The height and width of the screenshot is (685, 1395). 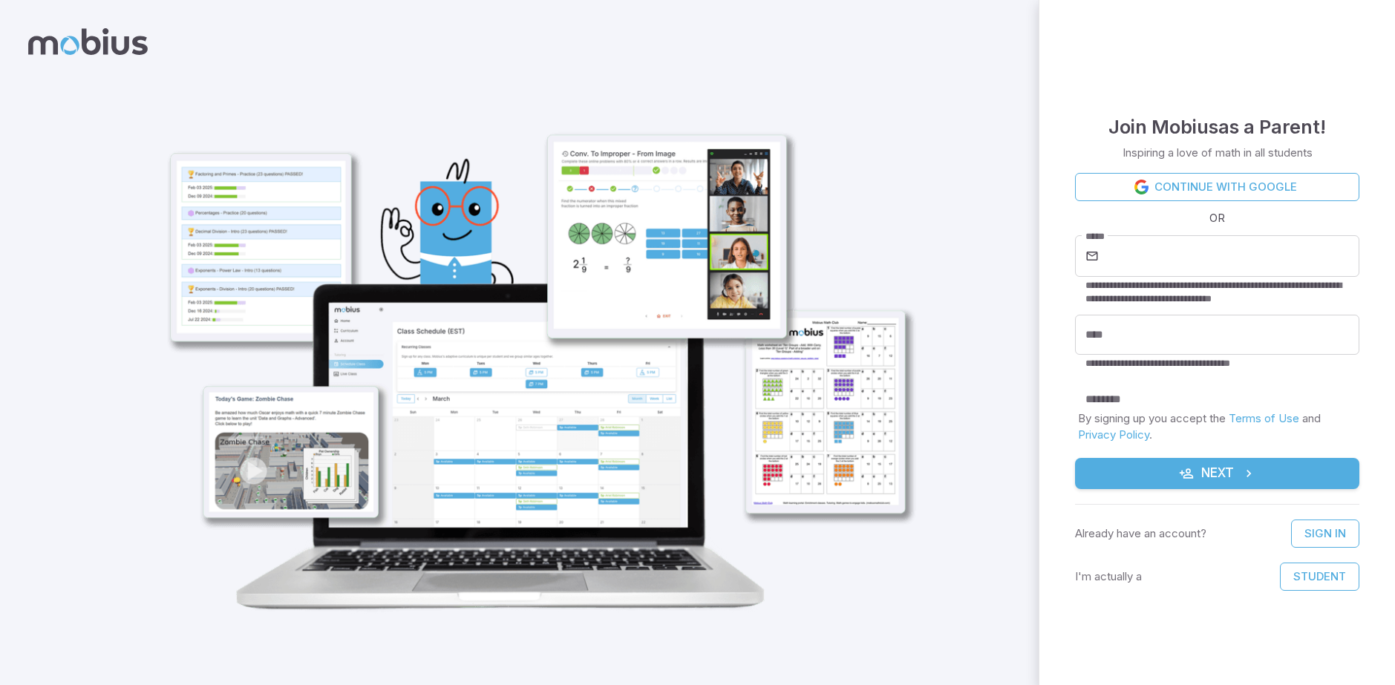 I want to click on img: parent_1-illustration, so click(x=531, y=340).